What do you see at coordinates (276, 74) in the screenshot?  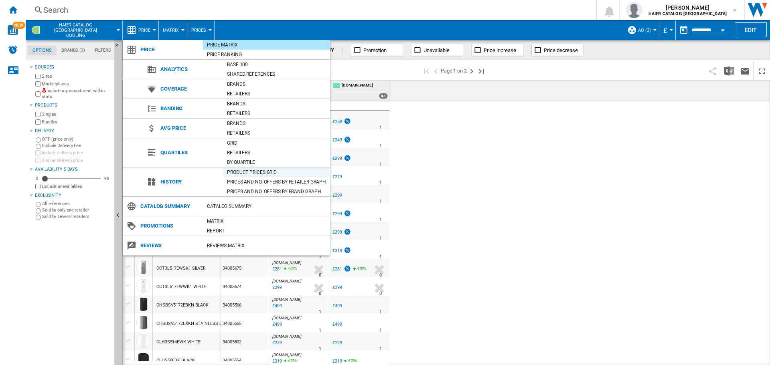 I see `div: Shared references` at bounding box center [276, 74].